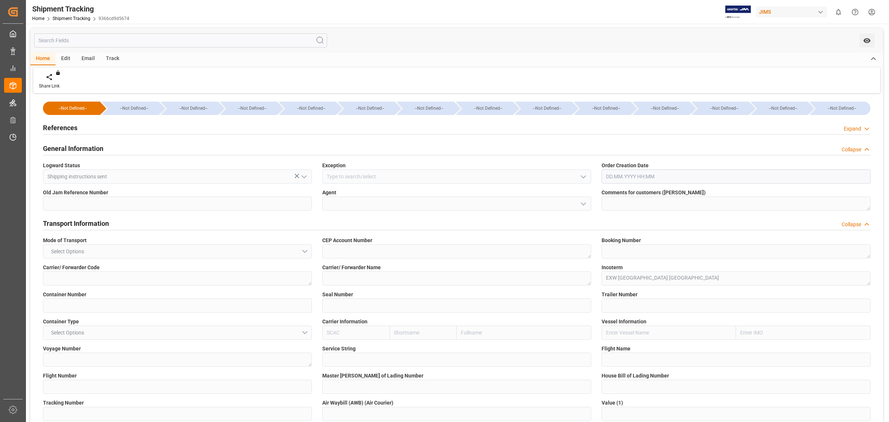  What do you see at coordinates (852, 129) in the screenshot?
I see `div: Expand` at bounding box center [852, 129].